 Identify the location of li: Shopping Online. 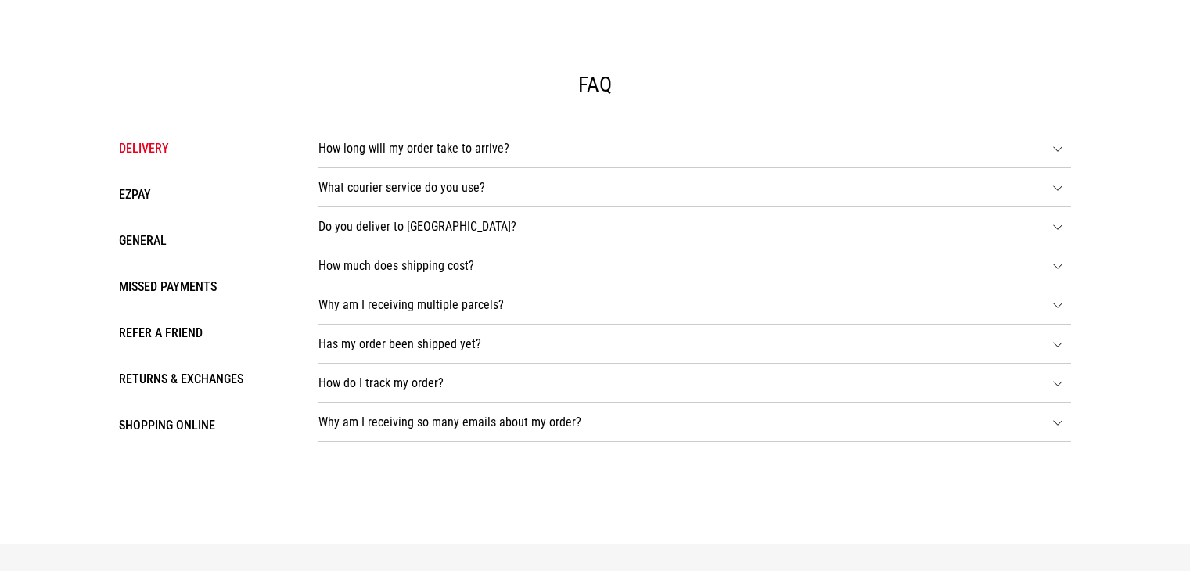
(203, 425).